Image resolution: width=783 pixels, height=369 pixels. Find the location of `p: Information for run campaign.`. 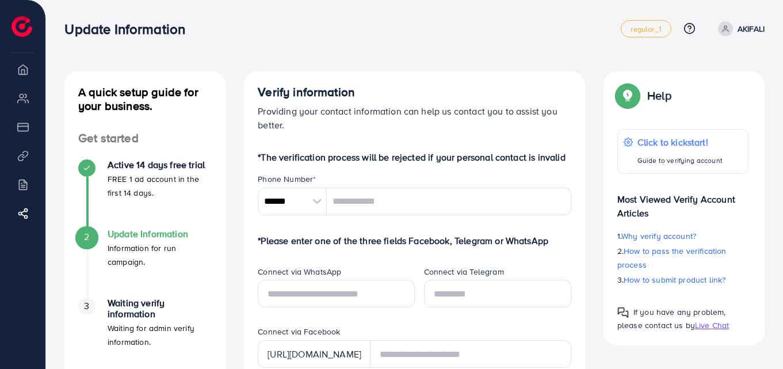

p: Information for run campaign. is located at coordinates (159, 255).